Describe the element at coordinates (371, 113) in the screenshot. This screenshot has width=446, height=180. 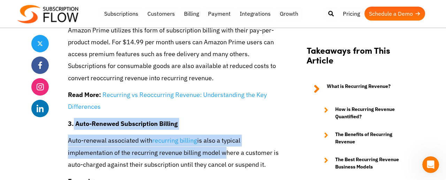
I see `strong: How is Recurring Revenue Quantified?` at that location.